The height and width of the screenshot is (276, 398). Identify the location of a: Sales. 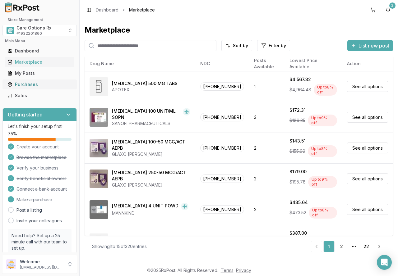
(39, 96).